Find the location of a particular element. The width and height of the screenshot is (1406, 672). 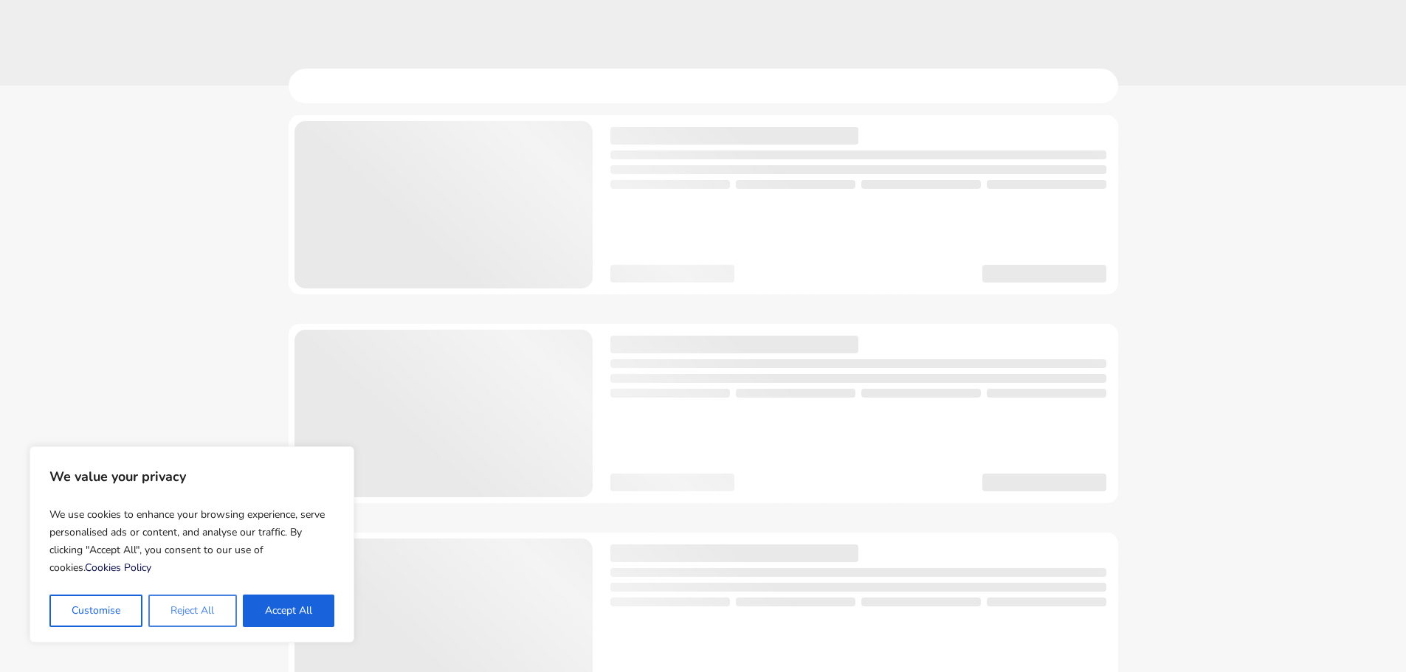

p: We use cookies to enhance your browsing experience, serve personalised ads or content, and analys... is located at coordinates (192, 542).